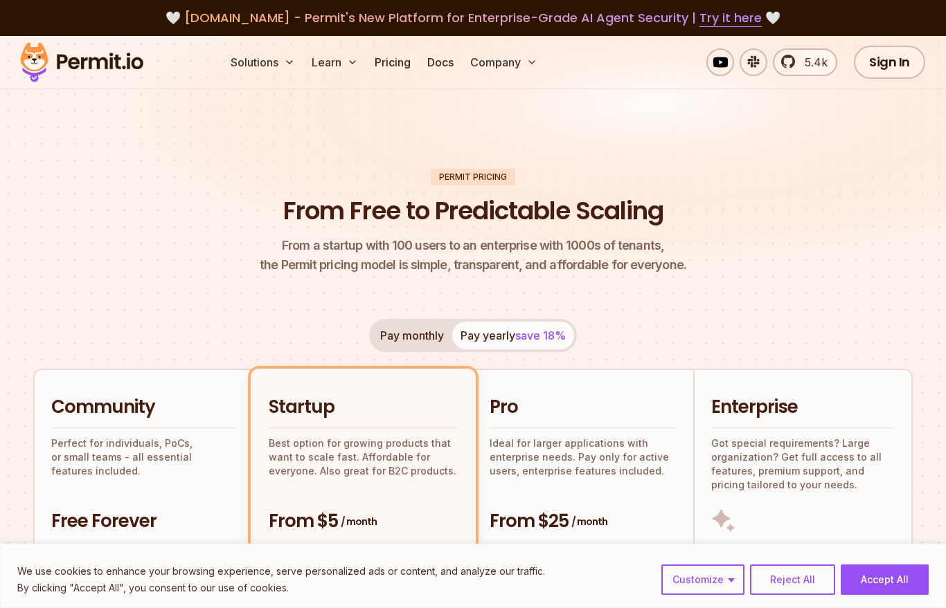 The image size is (946, 608). What do you see at coordinates (363, 458) in the screenshot?
I see `p: Best option for growing products that want to scale fast. Affordable for everyone. Also great for...` at bounding box center [363, 458].